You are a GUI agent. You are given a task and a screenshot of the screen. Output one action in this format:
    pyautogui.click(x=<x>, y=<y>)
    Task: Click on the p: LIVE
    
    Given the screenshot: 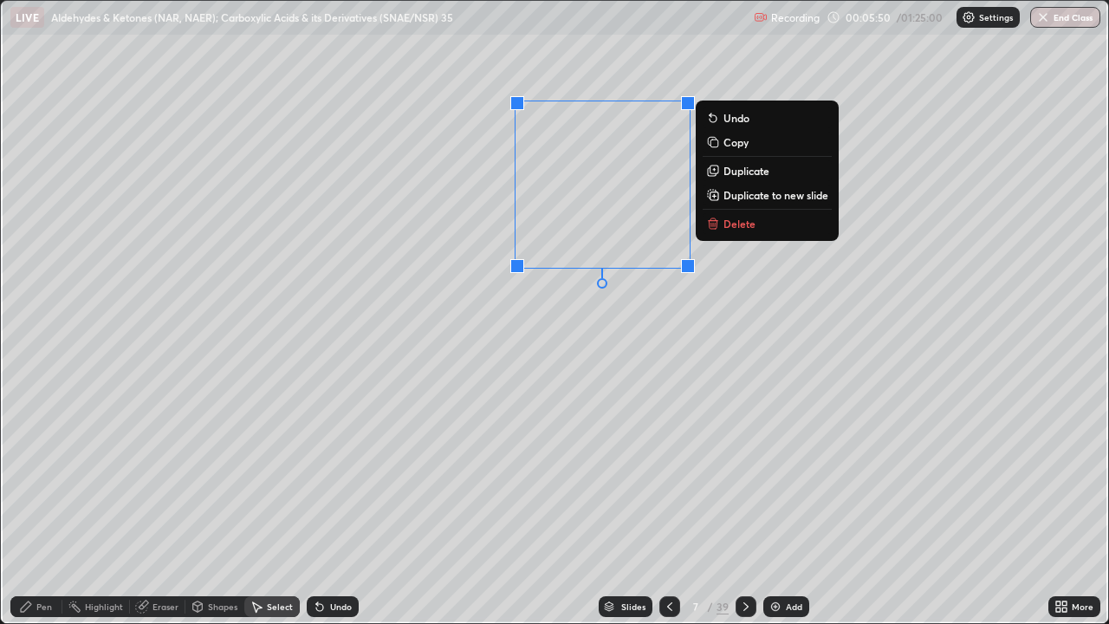 What is the action you would take?
    pyautogui.click(x=27, y=17)
    